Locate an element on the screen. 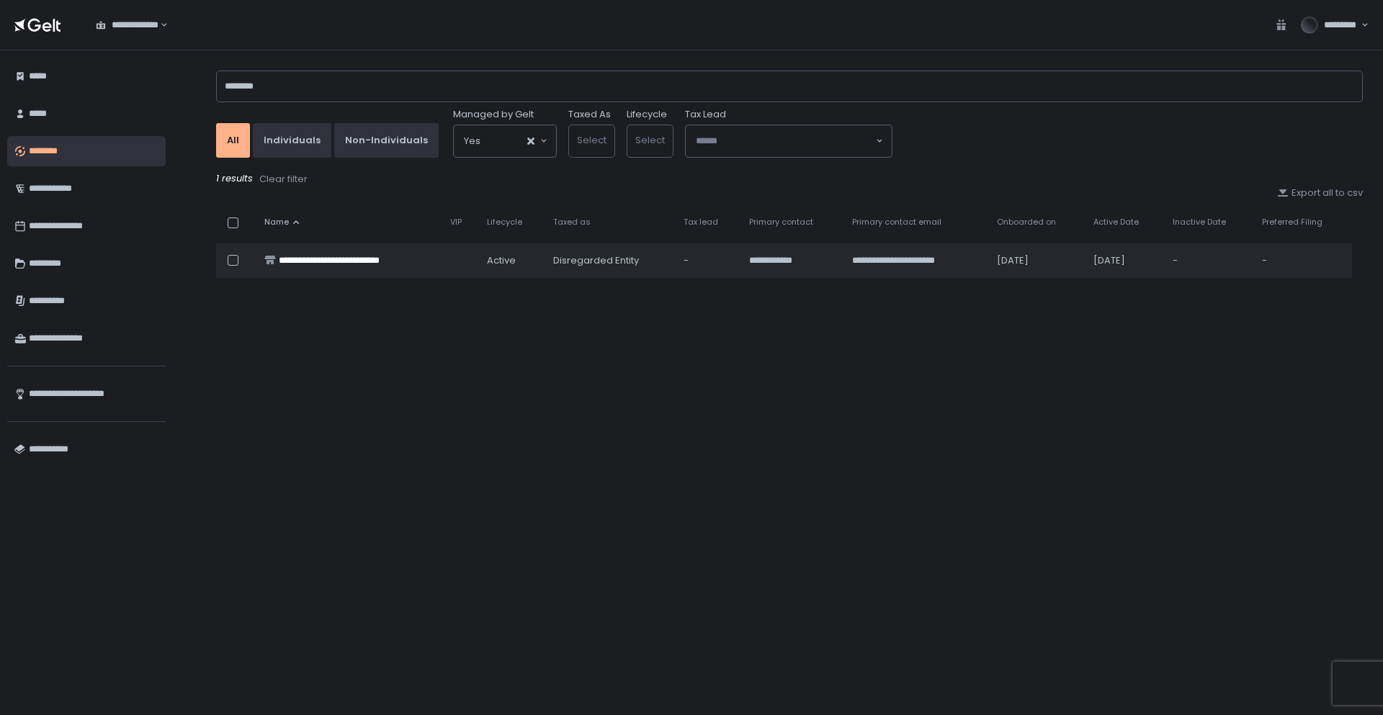 The height and width of the screenshot is (715, 1383). span: Tax Lead is located at coordinates (705, 115).